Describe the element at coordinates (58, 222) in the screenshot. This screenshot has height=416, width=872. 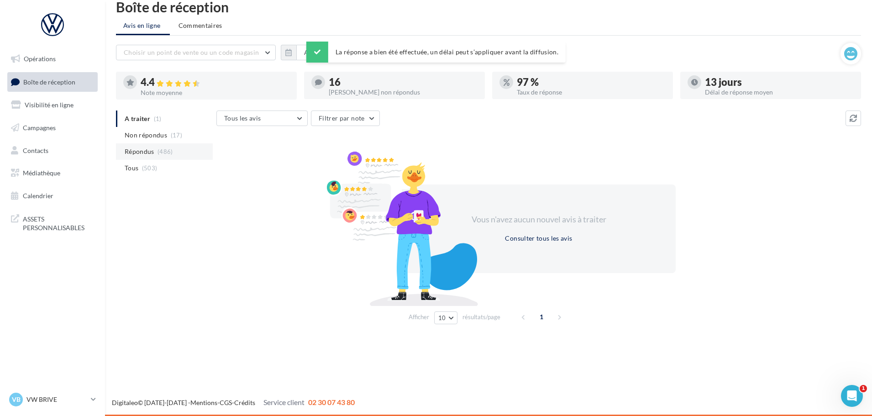
I see `span: ASSETS PERSONNALISABLES` at that location.